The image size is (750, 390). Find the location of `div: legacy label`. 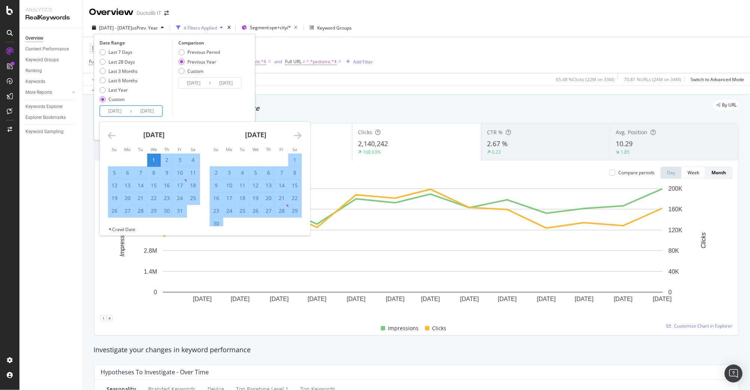

div: legacy label is located at coordinates (727, 105).